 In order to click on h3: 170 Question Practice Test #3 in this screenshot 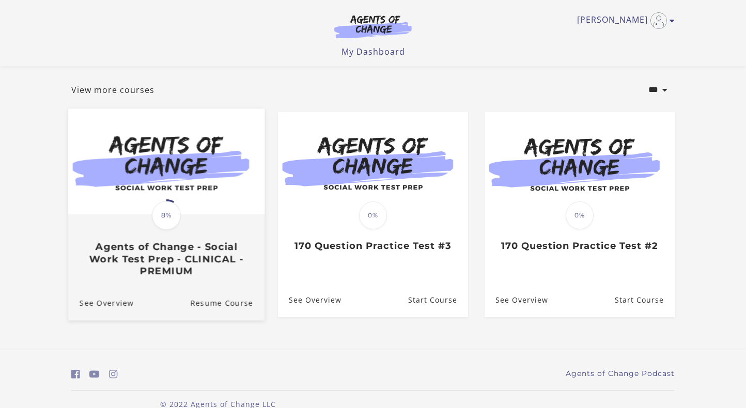, I will do `click(373, 246)`.